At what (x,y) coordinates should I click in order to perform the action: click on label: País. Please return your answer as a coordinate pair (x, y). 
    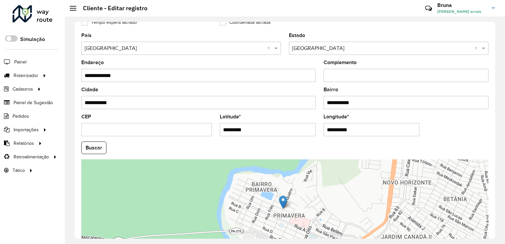
    Looking at the image, I should click on (86, 35).